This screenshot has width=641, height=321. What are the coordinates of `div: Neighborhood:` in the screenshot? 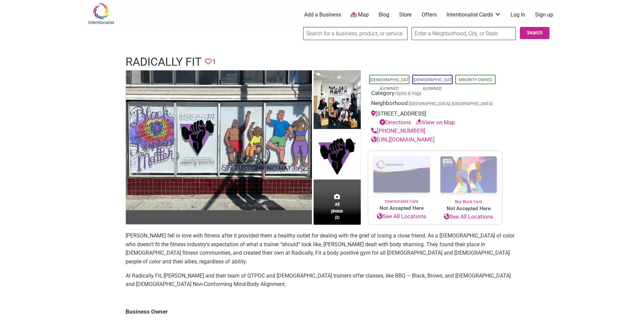 It's located at (435, 104).